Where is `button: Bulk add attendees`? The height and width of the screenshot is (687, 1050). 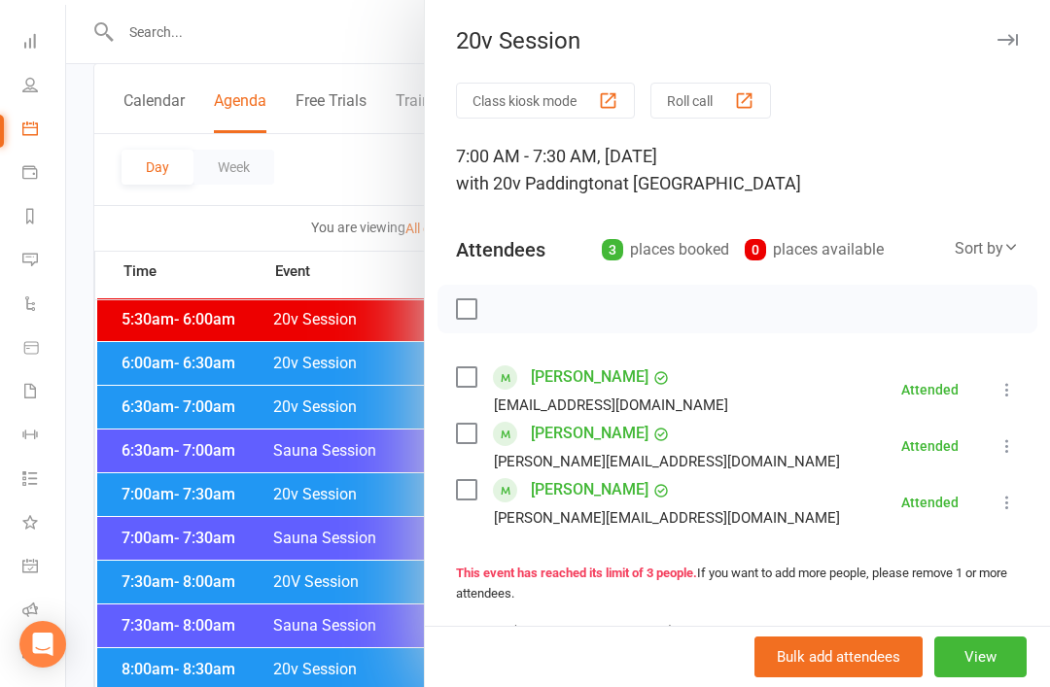
button: Bulk add attendees is located at coordinates (838, 657).